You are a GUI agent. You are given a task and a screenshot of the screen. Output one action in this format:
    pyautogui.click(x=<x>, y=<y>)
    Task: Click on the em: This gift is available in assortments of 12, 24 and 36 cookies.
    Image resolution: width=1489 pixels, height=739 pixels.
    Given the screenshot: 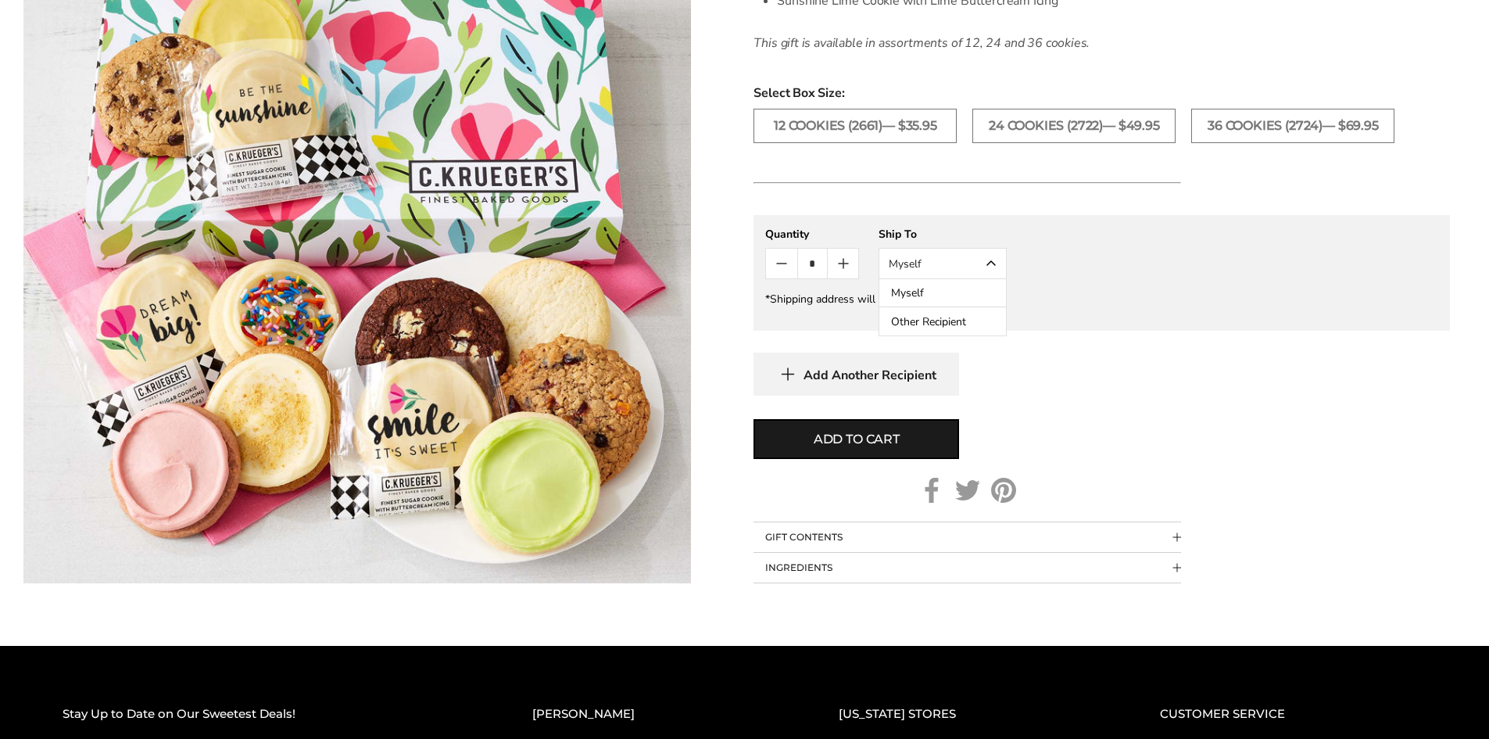 What is the action you would take?
    pyautogui.click(x=921, y=43)
    